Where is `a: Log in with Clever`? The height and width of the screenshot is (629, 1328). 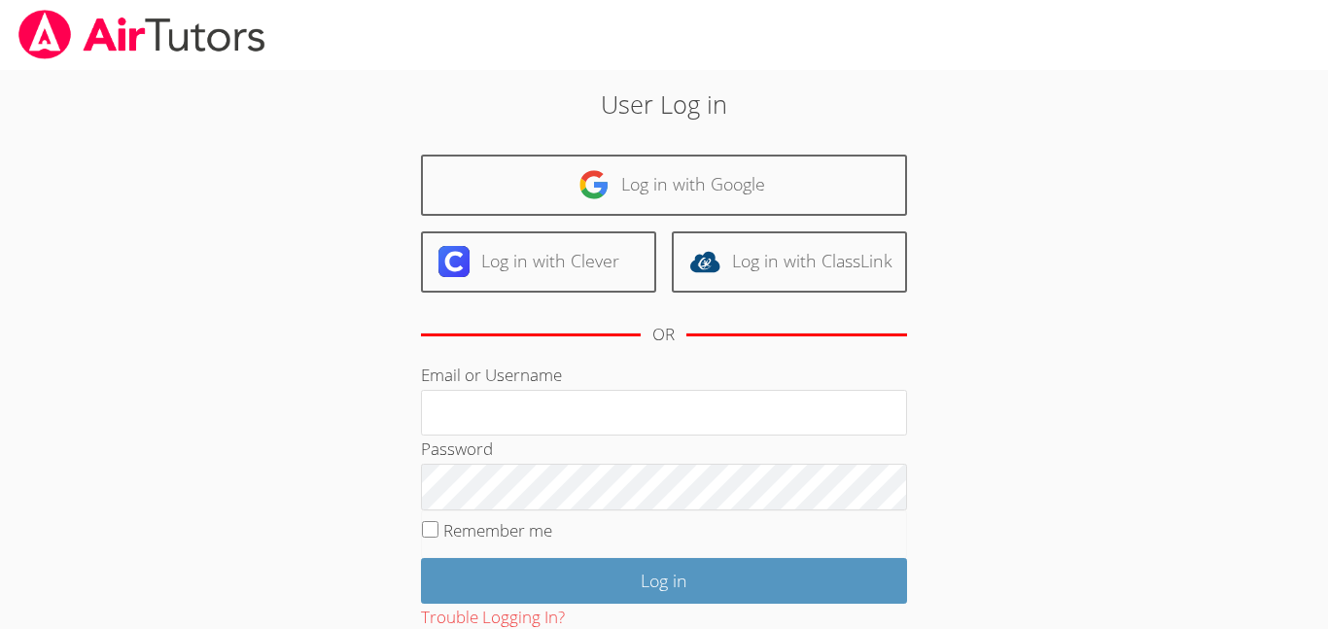
a: Log in with Clever is located at coordinates (539, 262).